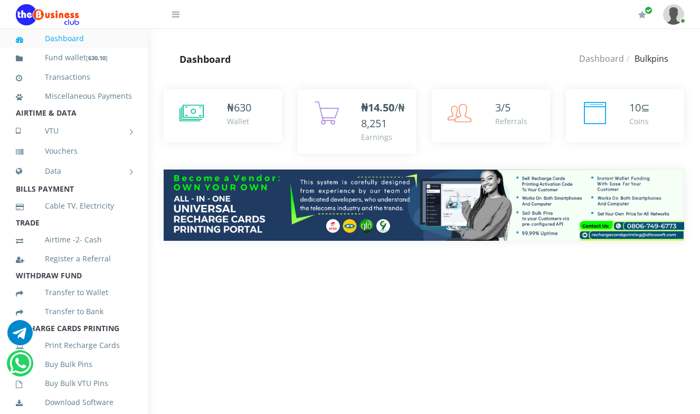  I want to click on a: VTU, so click(74, 131).